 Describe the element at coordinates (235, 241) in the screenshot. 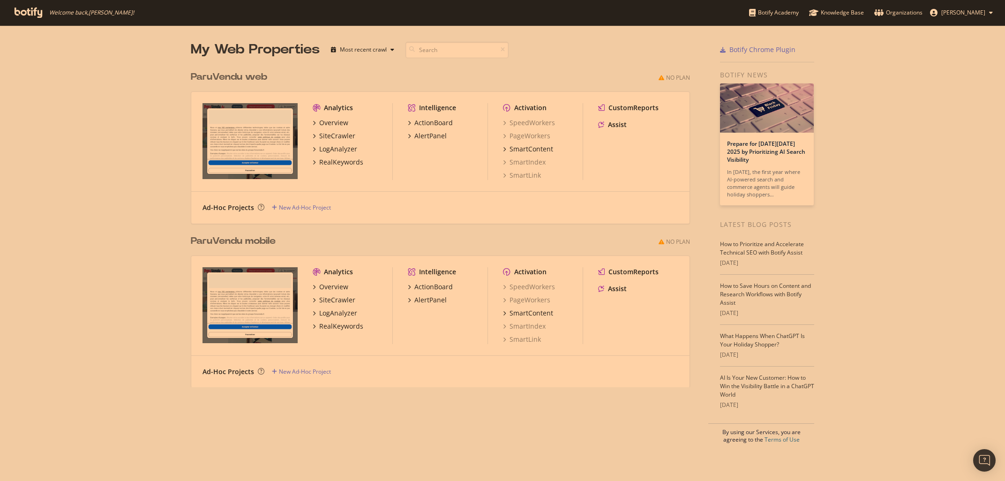

I see `a: ParuVendu mobile` at that location.